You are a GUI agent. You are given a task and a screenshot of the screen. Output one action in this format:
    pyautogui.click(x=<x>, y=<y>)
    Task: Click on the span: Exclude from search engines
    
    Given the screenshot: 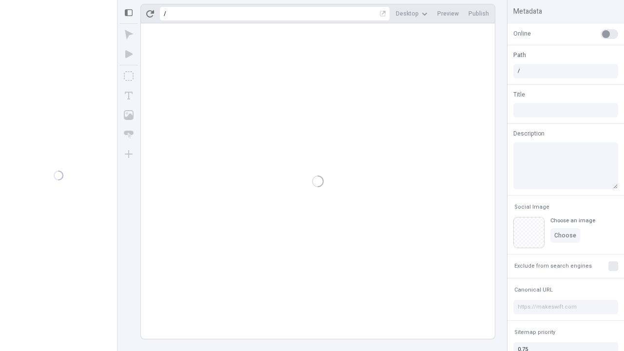 What is the action you would take?
    pyautogui.click(x=553, y=266)
    